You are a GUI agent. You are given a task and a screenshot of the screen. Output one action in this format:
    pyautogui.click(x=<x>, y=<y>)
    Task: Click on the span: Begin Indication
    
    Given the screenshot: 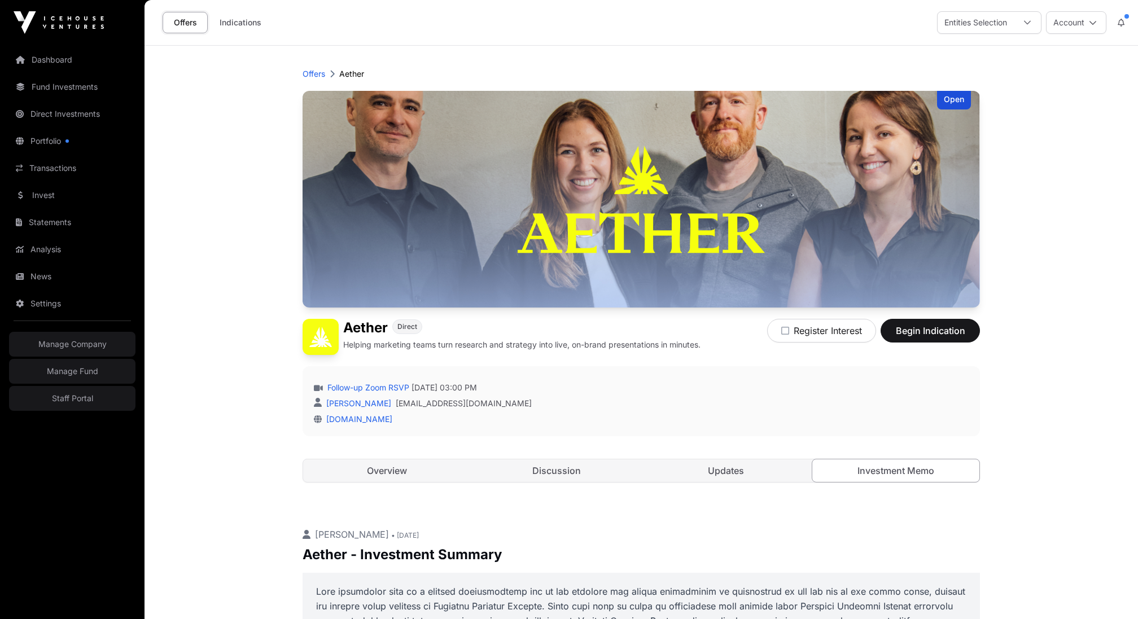 What is the action you would take?
    pyautogui.click(x=930, y=331)
    